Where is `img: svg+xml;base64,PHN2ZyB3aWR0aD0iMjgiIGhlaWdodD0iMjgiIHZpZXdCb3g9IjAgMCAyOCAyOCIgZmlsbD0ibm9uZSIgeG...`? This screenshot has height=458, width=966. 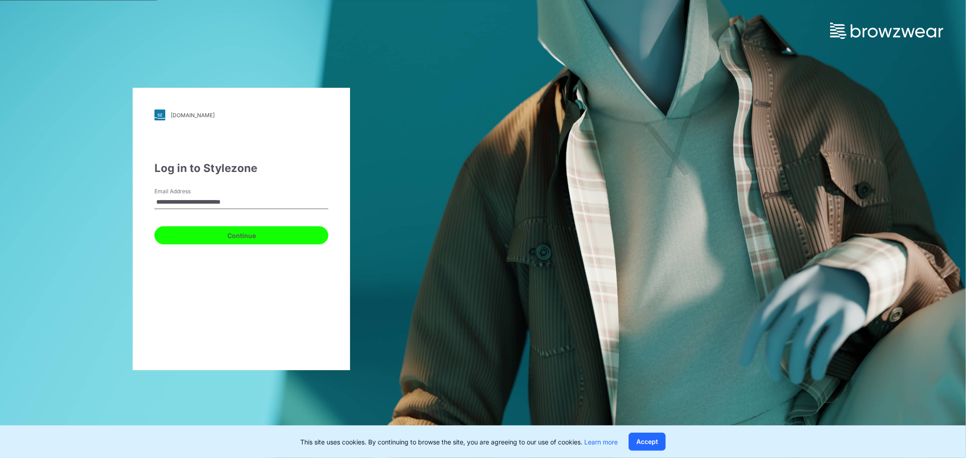
img: svg+xml;base64,PHN2ZyB3aWR0aD0iMjgiIGhlaWdodD0iMjgiIHZpZXdCb3g9IjAgMCAyOCAyOCIgZmlsbD0ibm9uZSIgeG... is located at coordinates (160, 115).